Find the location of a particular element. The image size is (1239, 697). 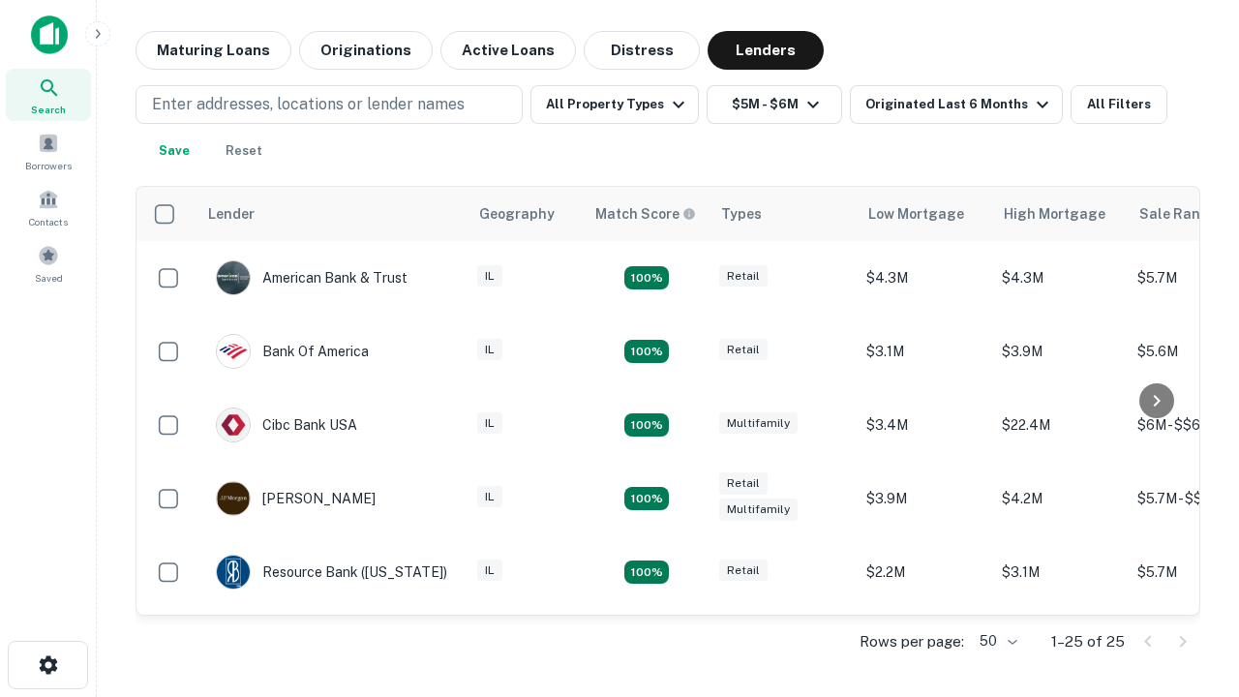

button: $5M - $6M is located at coordinates (774, 105).